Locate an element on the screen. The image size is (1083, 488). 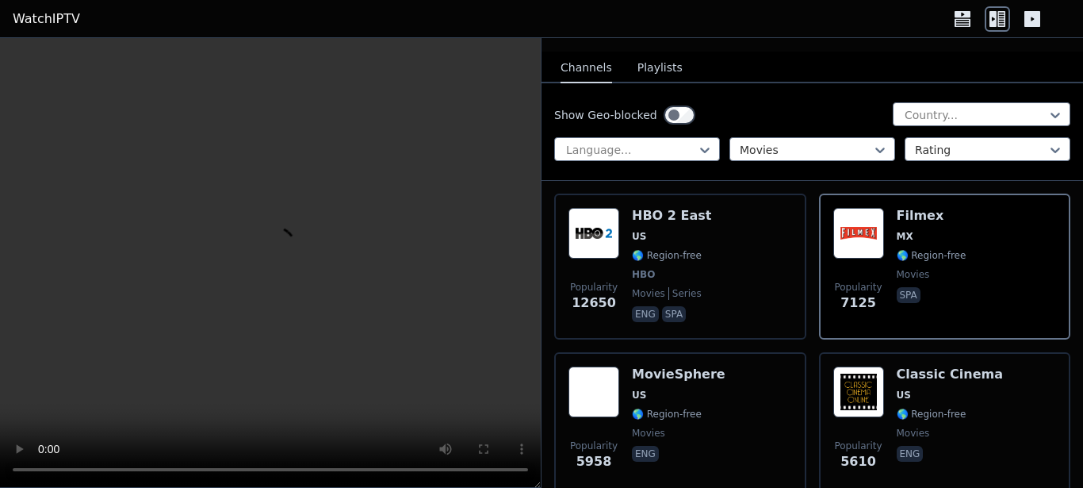
span: 5958 is located at coordinates (594, 462).